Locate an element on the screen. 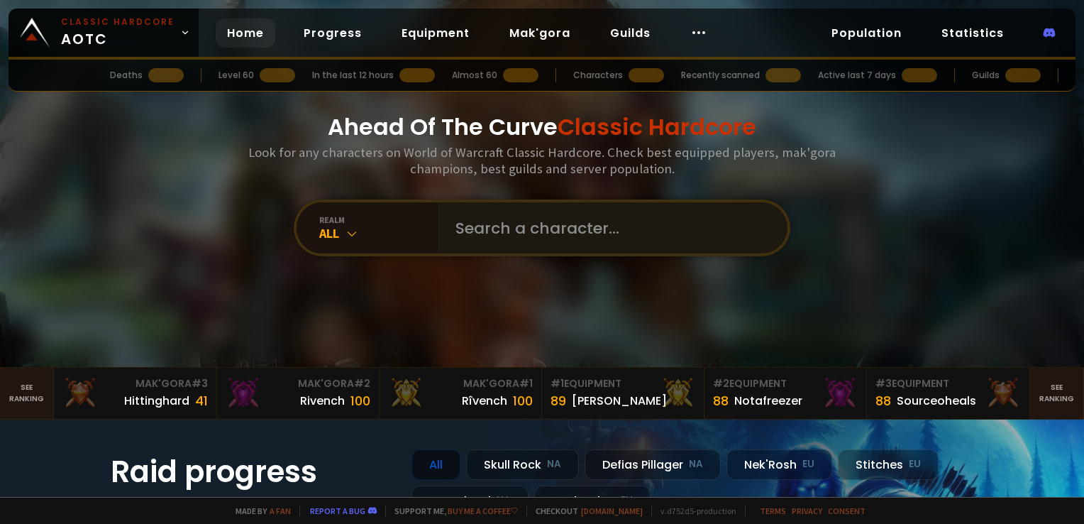 The width and height of the screenshot is (1084, 524). div: Hittinghard is located at coordinates (157, 400).